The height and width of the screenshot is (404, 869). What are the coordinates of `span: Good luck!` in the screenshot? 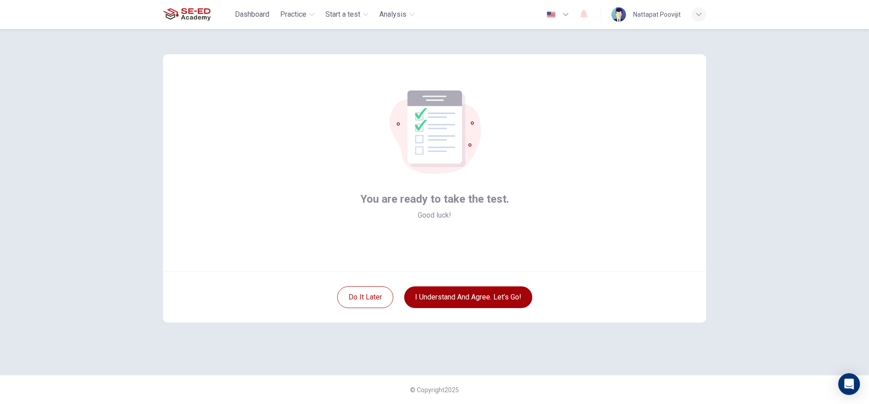 It's located at (435, 216).